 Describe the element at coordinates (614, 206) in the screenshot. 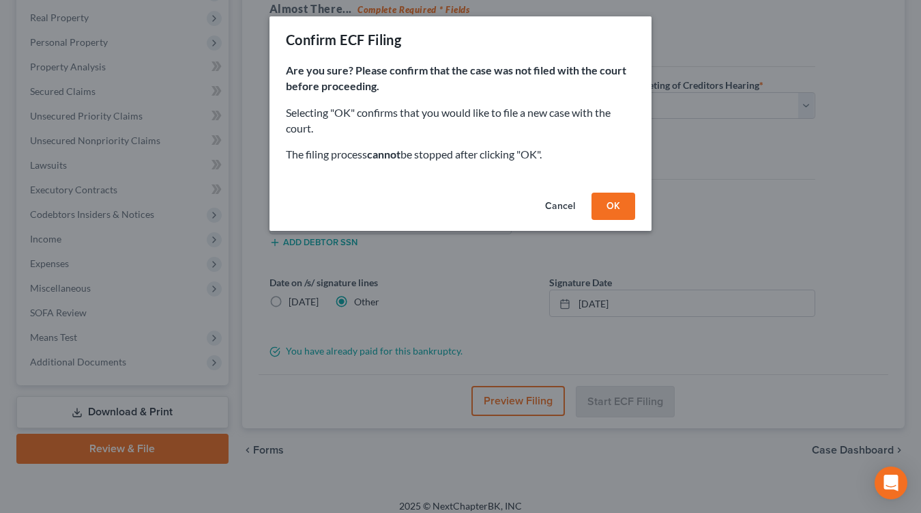

I see `button: OK` at that location.